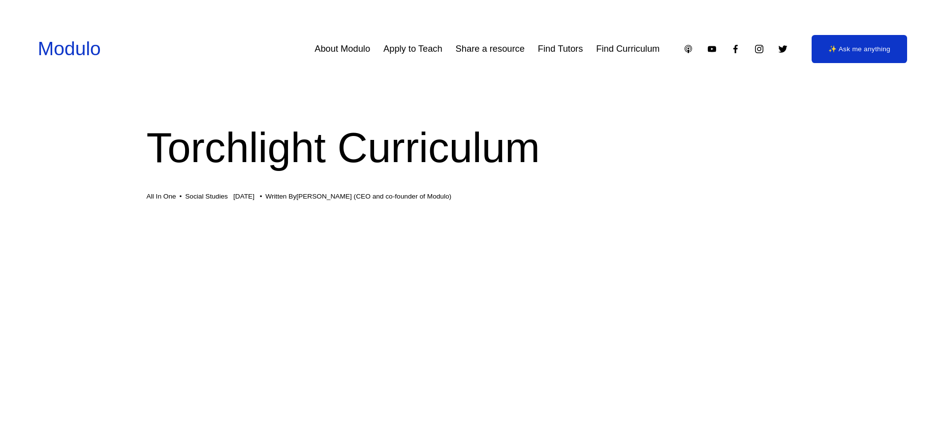 This screenshot has width=945, height=438. I want to click on a: Facebook, so click(735, 49).